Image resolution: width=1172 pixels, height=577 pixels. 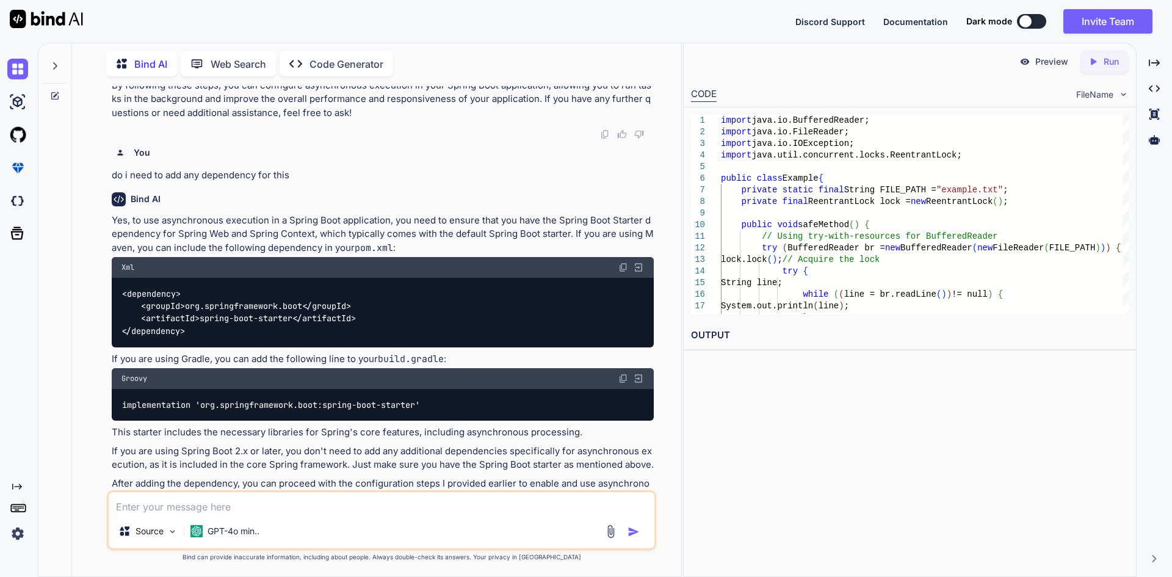 I want to click on div: 8, so click(x=698, y=201).